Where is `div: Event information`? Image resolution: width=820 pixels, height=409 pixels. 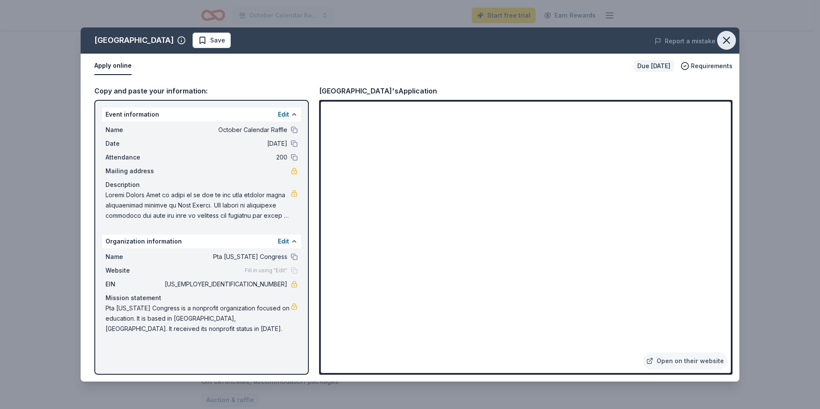 div: Event information is located at coordinates (202, 115).